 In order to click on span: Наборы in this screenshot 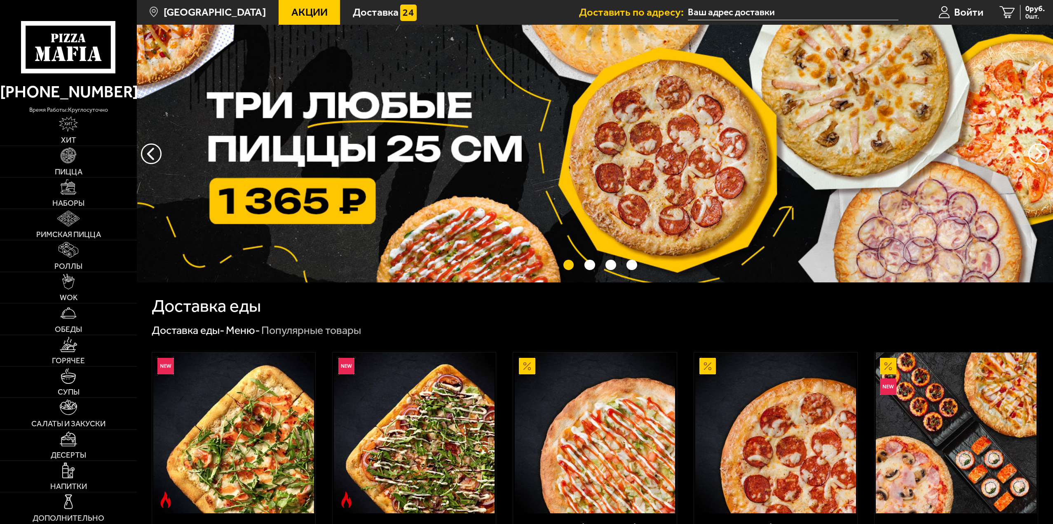, I will do `click(68, 203)`.